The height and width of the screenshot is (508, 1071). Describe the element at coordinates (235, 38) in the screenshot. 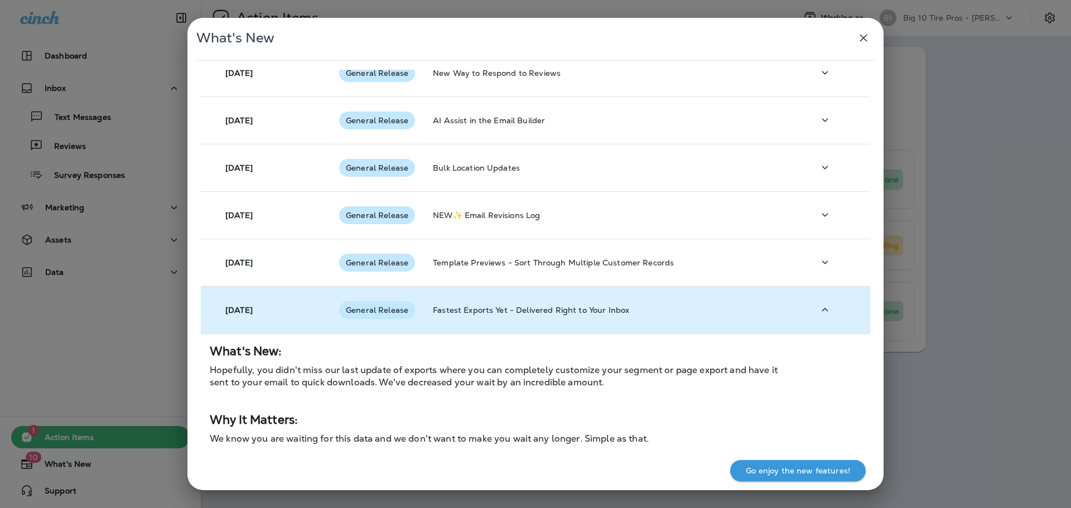

I see `span: What's New` at that location.